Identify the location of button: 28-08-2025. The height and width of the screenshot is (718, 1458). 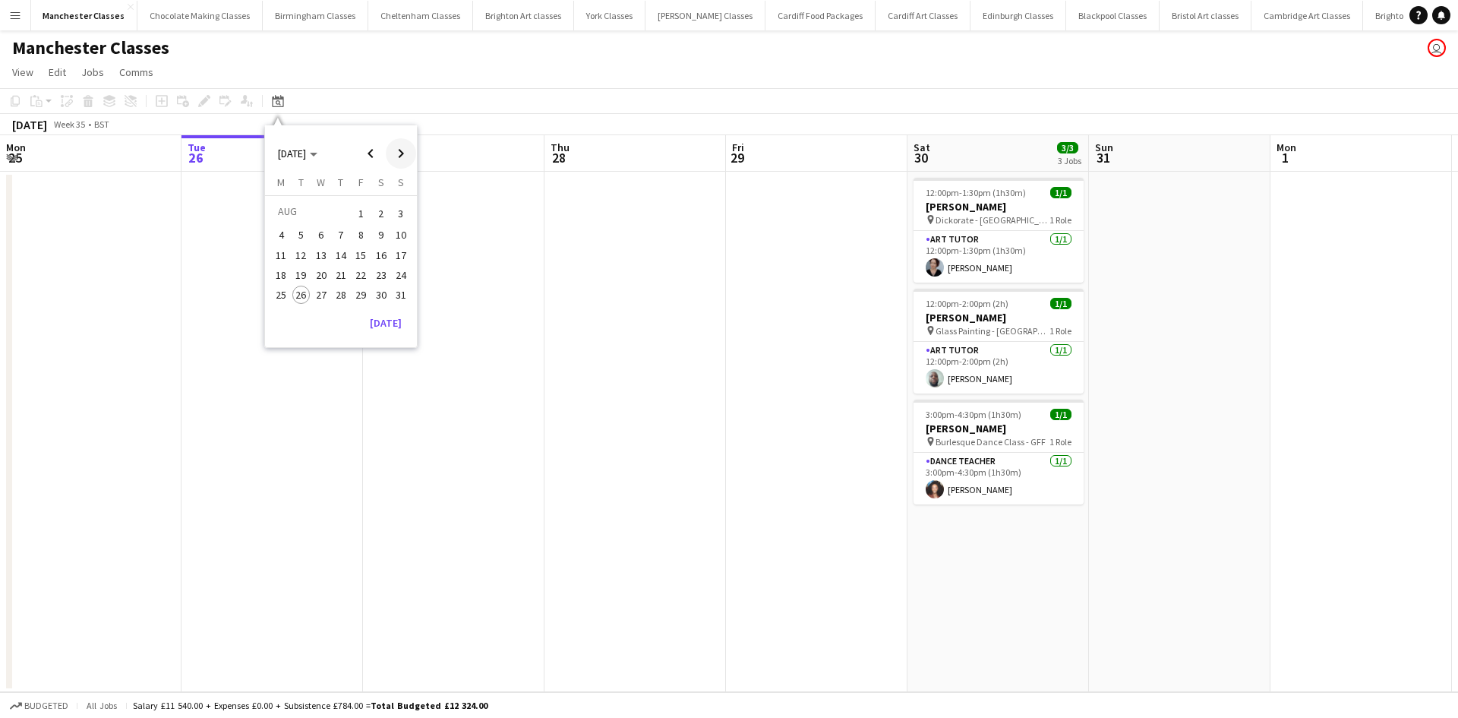
(341, 295).